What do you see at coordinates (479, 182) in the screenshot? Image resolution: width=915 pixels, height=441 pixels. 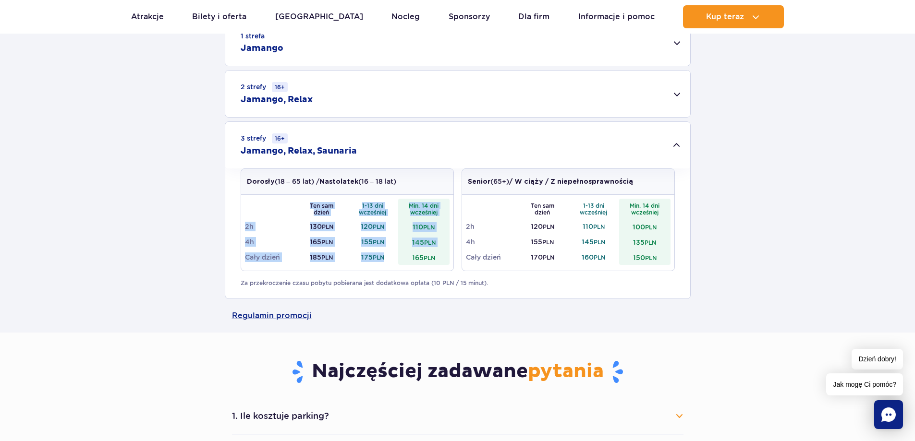 I see `strong: Senior` at bounding box center [479, 182].